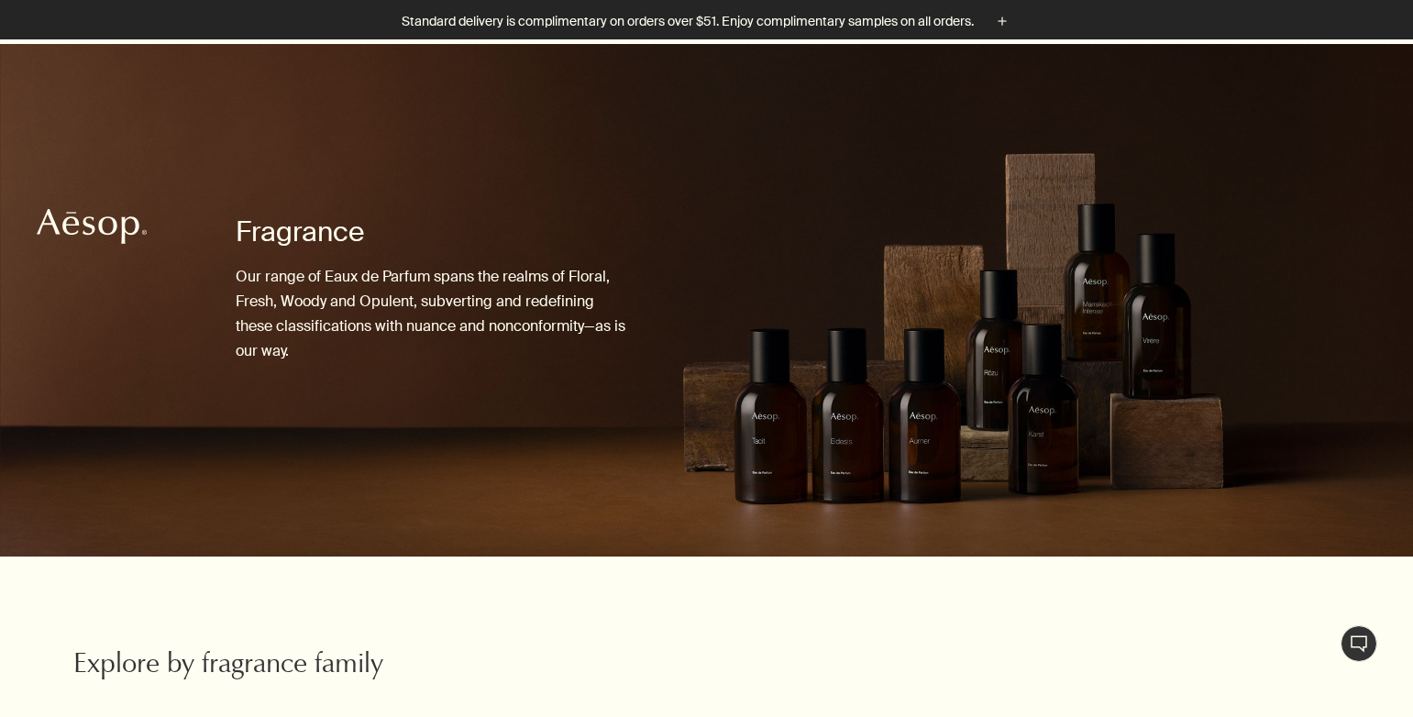 This screenshot has height=717, width=1413. I want to click on a: Aesop, so click(92, 228).